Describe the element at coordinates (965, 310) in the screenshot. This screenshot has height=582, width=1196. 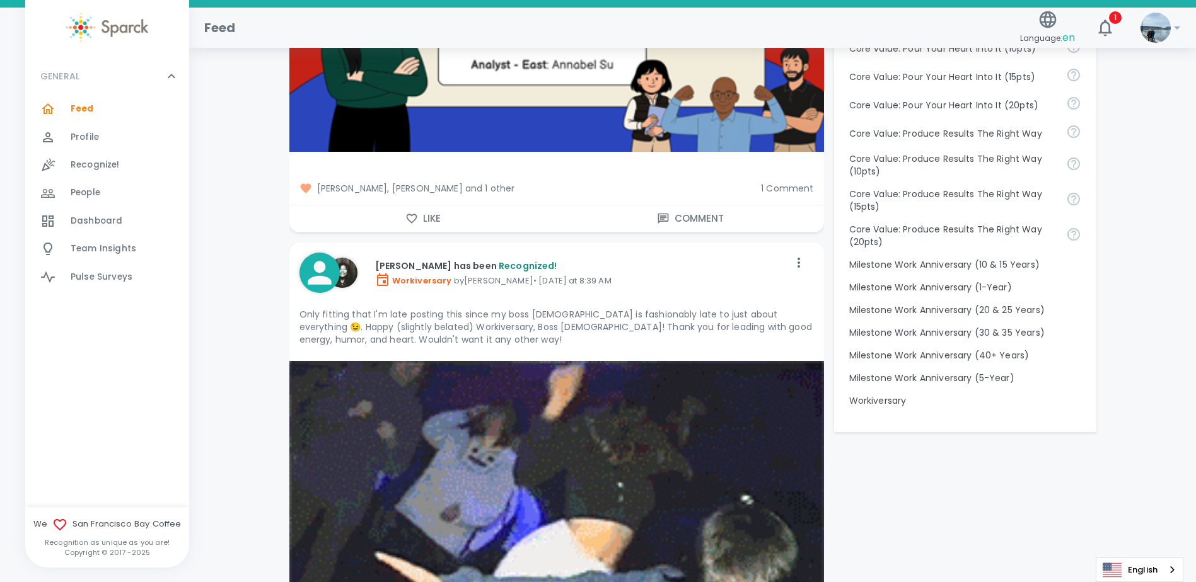
I see `p: Milestone Work Anniversary (20 & 25 Years)` at that location.